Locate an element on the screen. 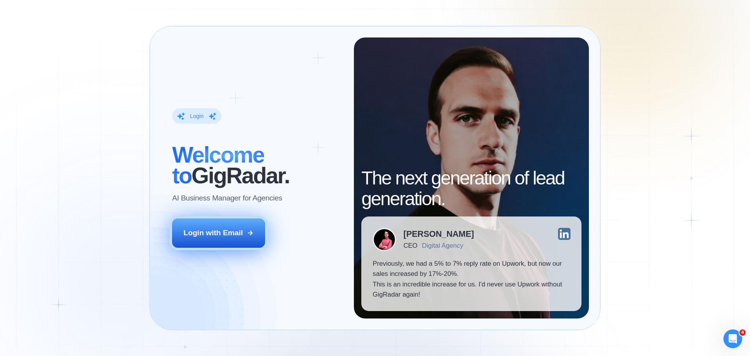  button: Login with Email is located at coordinates (218, 233).